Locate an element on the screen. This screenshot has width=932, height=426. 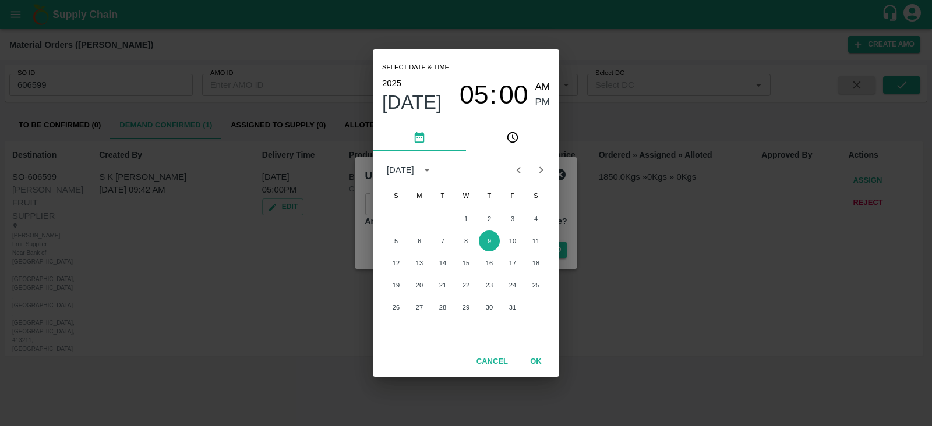
button: PM is located at coordinates (543, 103).